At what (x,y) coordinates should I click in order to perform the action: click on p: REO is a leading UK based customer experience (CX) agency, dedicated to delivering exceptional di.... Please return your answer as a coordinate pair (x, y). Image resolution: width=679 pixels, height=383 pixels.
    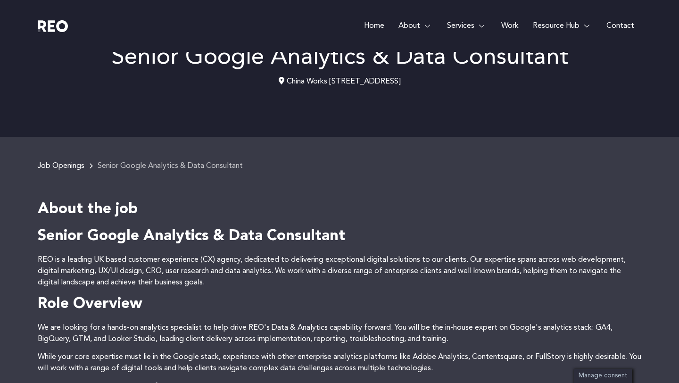
    Looking at the image, I should click on (339, 271).